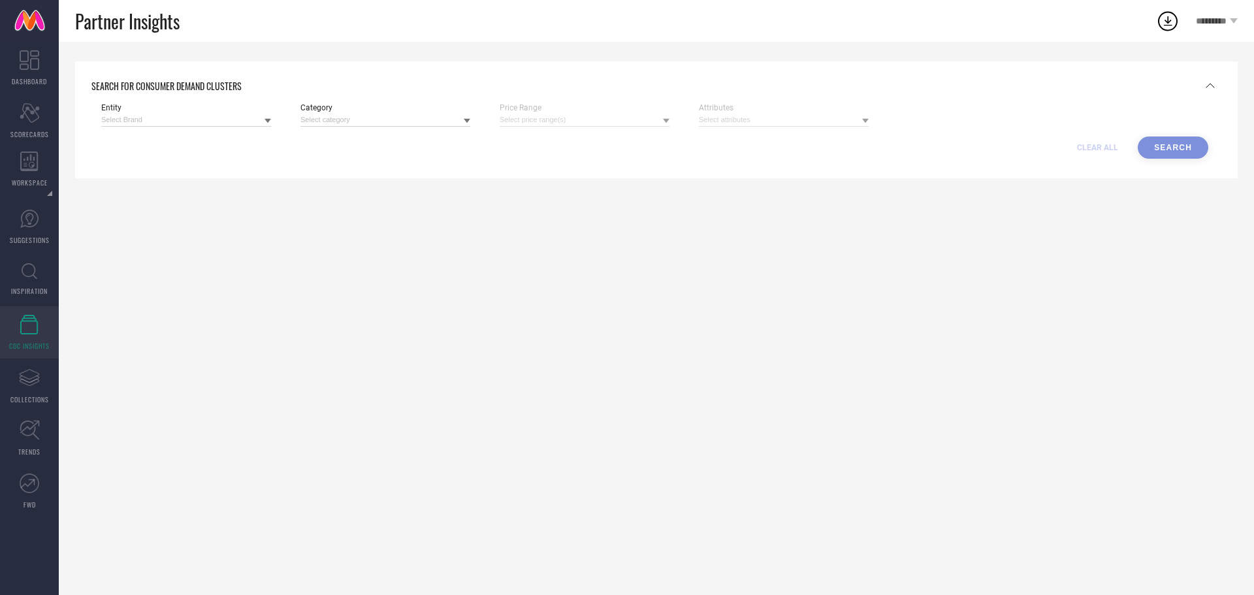  I want to click on span: INSPIRATION, so click(29, 291).